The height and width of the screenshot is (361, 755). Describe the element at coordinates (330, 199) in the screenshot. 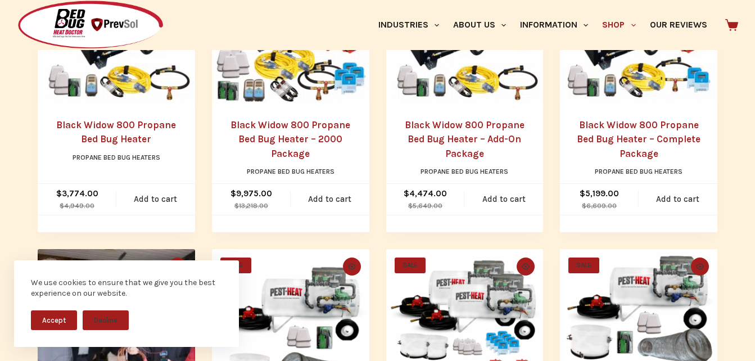

I see `a: Add to cart: “Black Widow 800 Propane Bed Bug Heater - 2000 Package”` at that location.